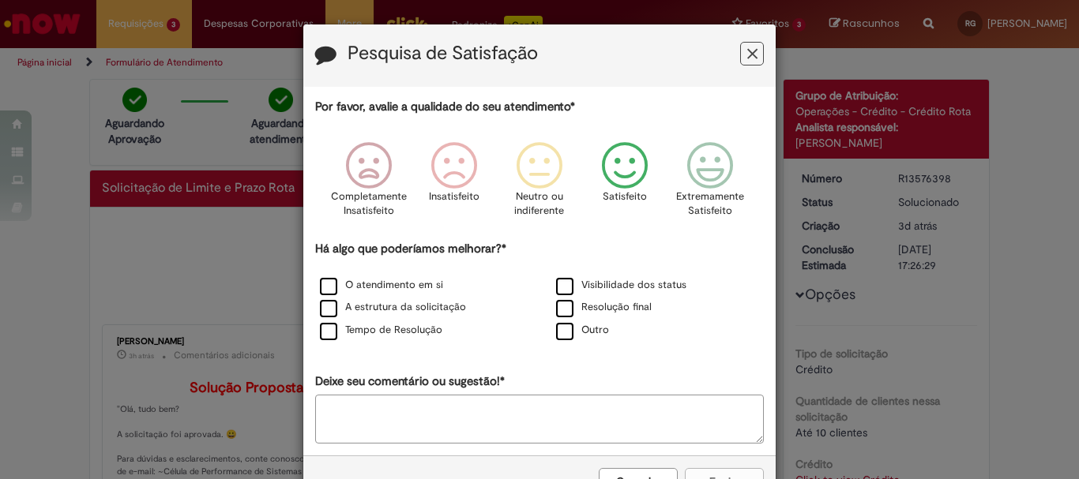 The height and width of the screenshot is (479, 1079). What do you see at coordinates (368, 184) in the screenshot?
I see `div: Completamente Insatisfeito` at bounding box center [368, 184].